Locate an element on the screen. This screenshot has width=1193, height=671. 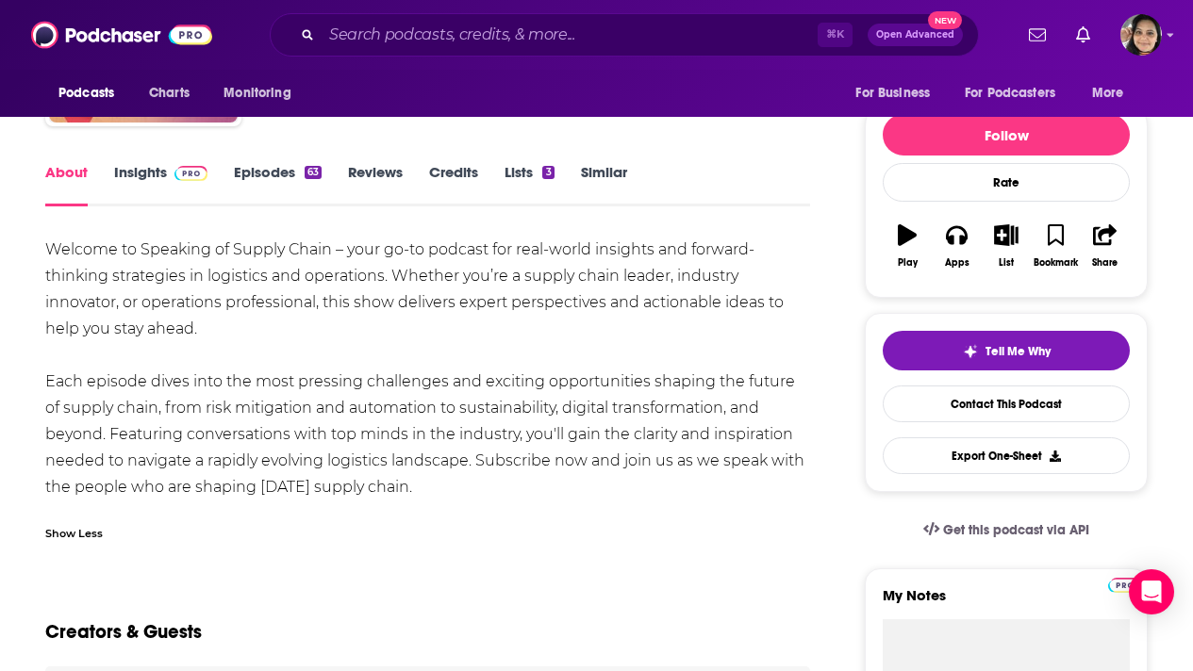
button: Open AdvancedNew is located at coordinates (915, 35).